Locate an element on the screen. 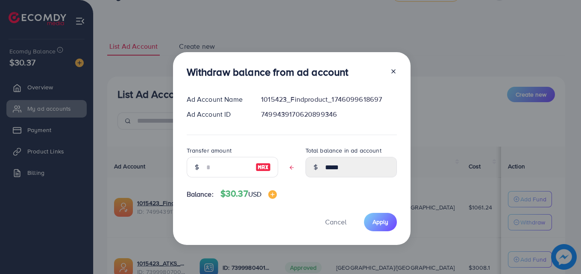 The image size is (581, 274). h4: $30.37 is located at coordinates (249, 193).